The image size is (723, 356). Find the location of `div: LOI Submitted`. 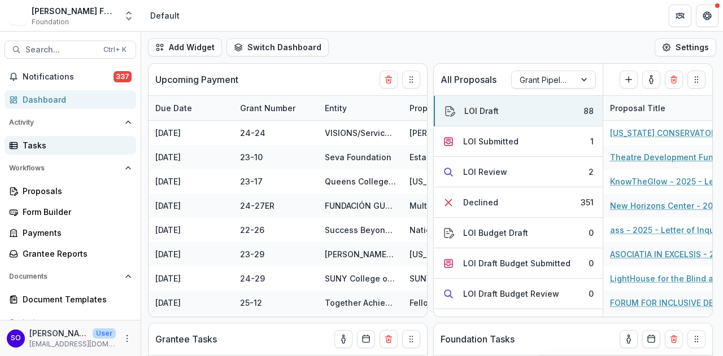

div: LOI Submitted is located at coordinates (491, 141).